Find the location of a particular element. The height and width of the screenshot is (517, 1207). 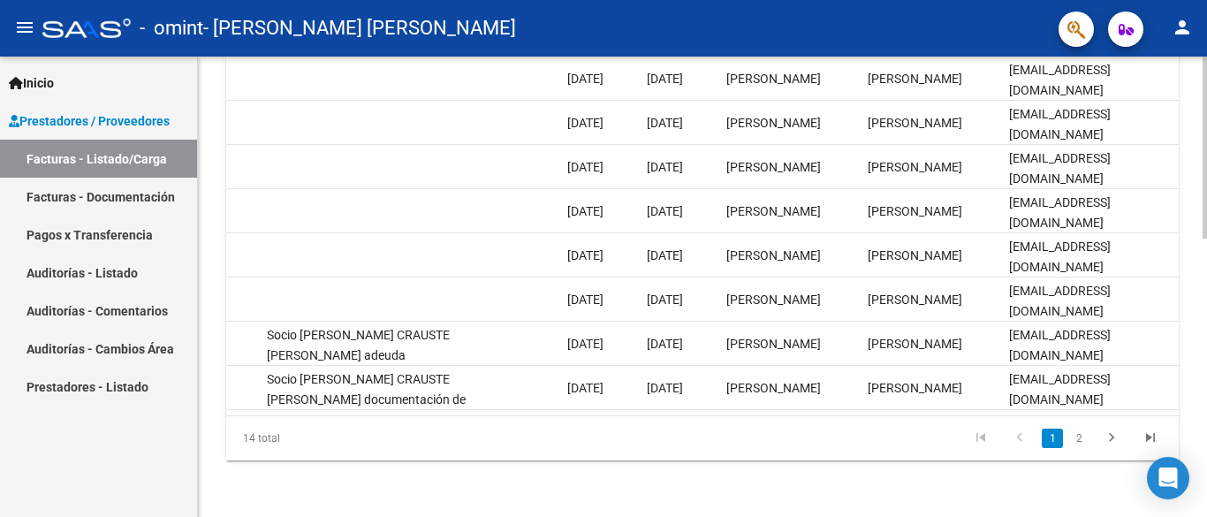

a: 2 is located at coordinates (1079, 438).